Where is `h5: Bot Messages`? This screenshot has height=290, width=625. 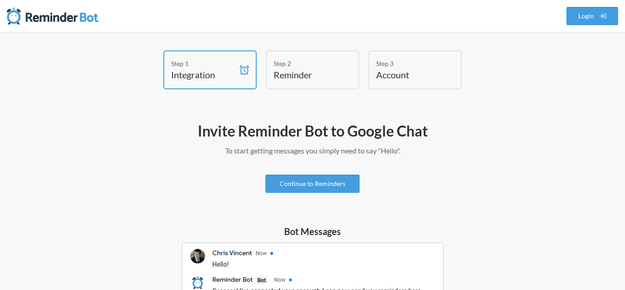
h5: Bot Messages is located at coordinates (312, 231).